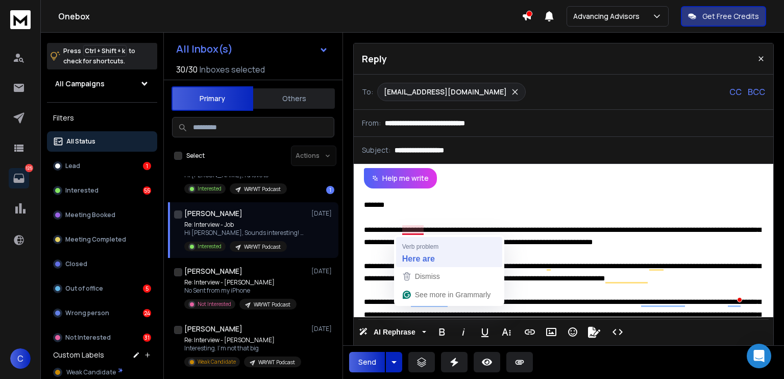  I want to click on button: Lead1, so click(102, 166).